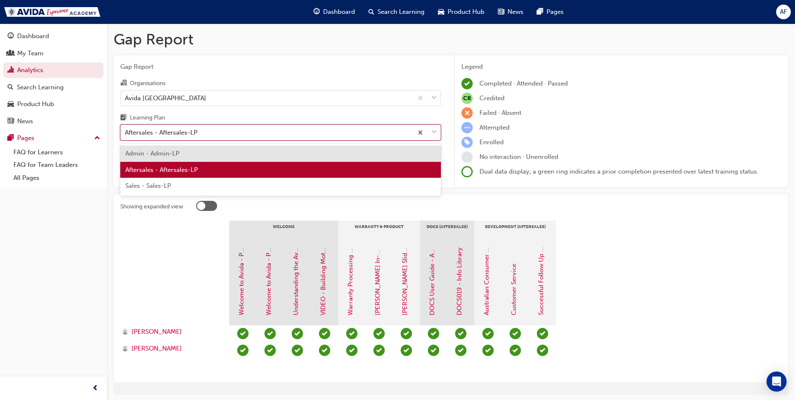 This screenshot has width=795, height=400. Describe the element at coordinates (447, 231) in the screenshot. I see `div: DOCS (Aftersales)` at that location.